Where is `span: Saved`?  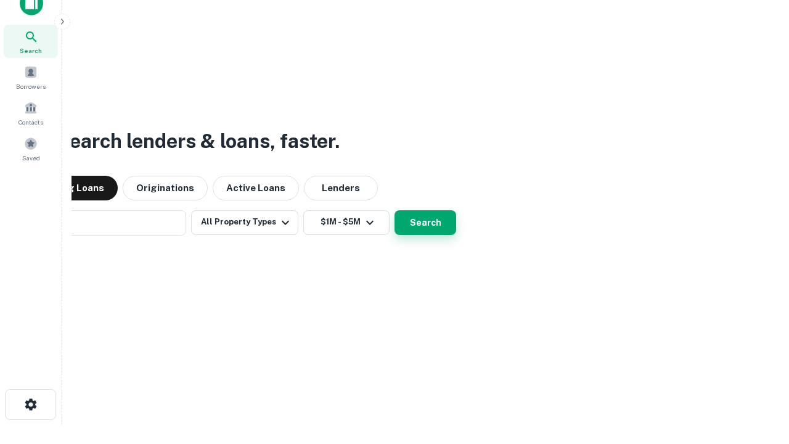
span: Saved is located at coordinates (31, 158).